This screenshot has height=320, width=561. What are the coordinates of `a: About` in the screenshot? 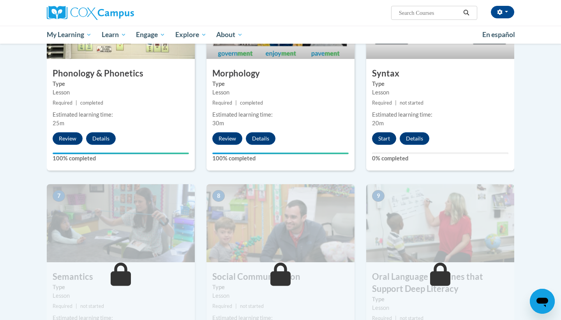 It's located at (230, 35).